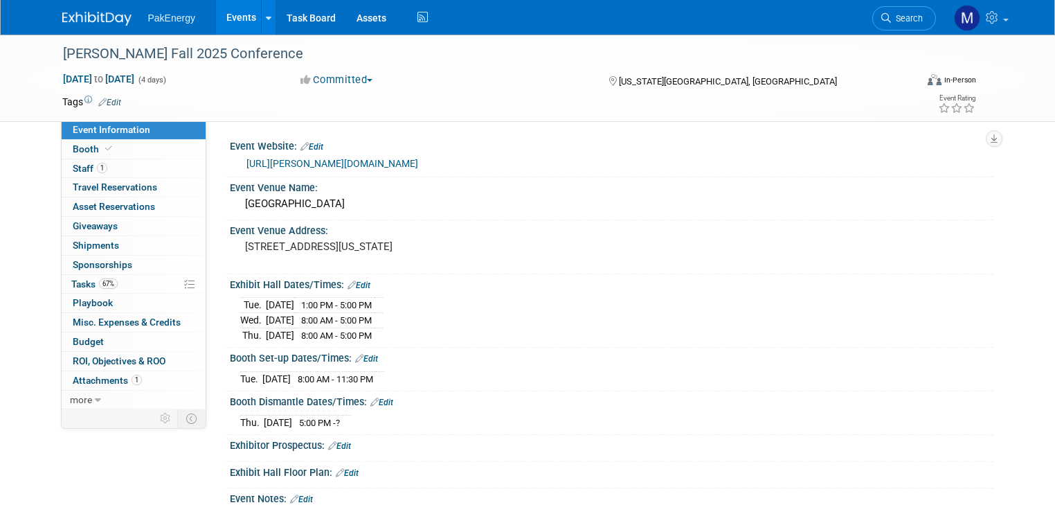  Describe the element at coordinates (134, 187) in the screenshot. I see `a: Travel Reservations` at that location.